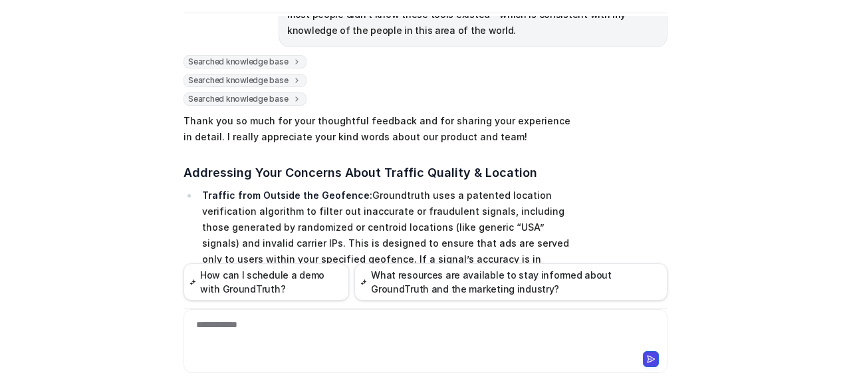 The width and height of the screenshot is (851, 389). Describe the element at coordinates (378, 129) in the screenshot. I see `p: Thank you so much for your thoughtful feedback and for sharing your experience in detail. I reall...` at that location.